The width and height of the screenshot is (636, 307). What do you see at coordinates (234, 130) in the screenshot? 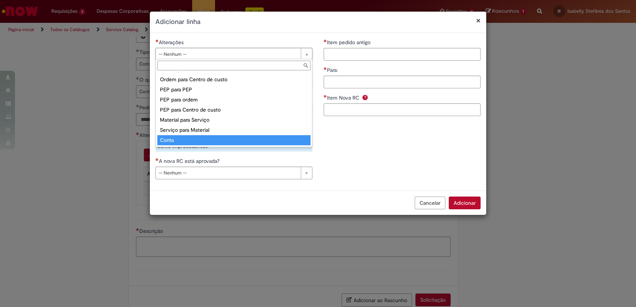
I see `div: Serviço para Material` at bounding box center [234, 130].